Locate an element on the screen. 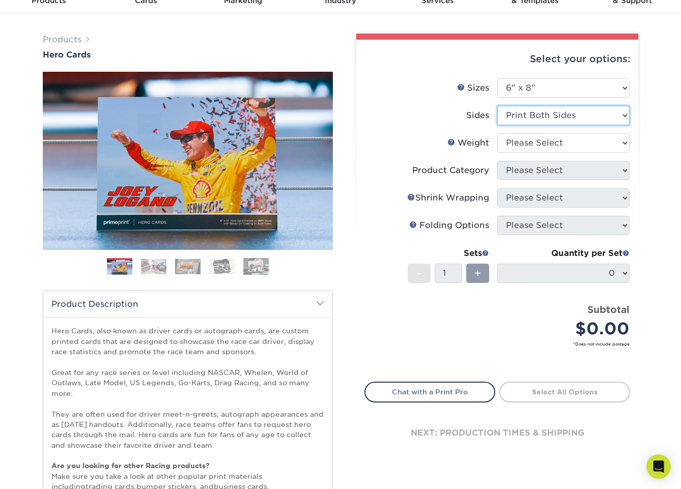  h1: Hero Cards is located at coordinates (188, 54).